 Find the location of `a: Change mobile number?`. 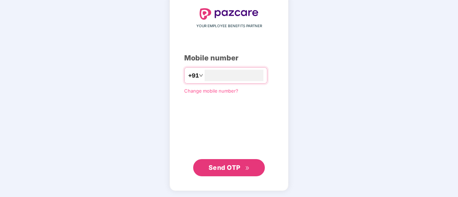

a: Change mobile number? is located at coordinates (211, 91).